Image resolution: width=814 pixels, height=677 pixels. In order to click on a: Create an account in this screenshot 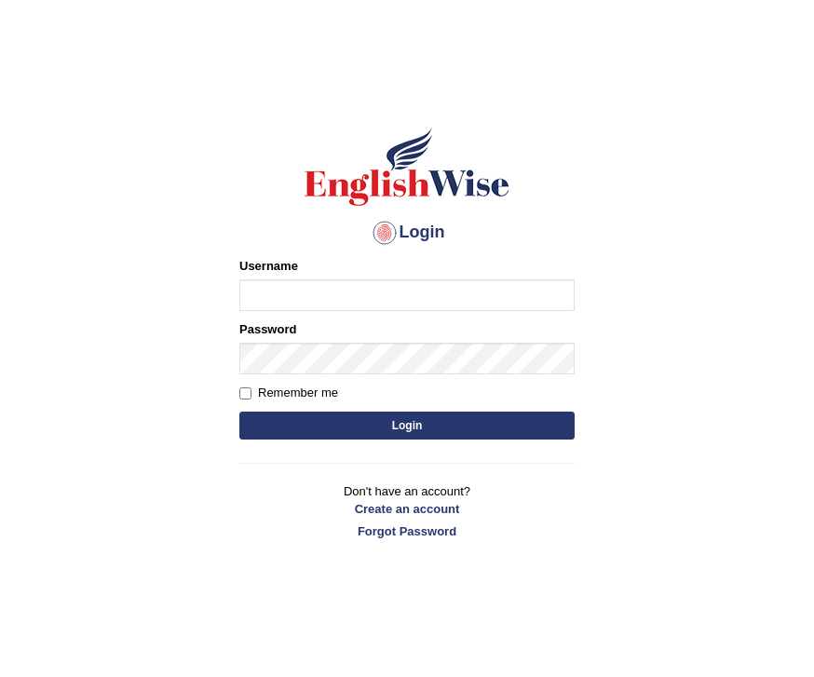, I will do `click(407, 508)`.